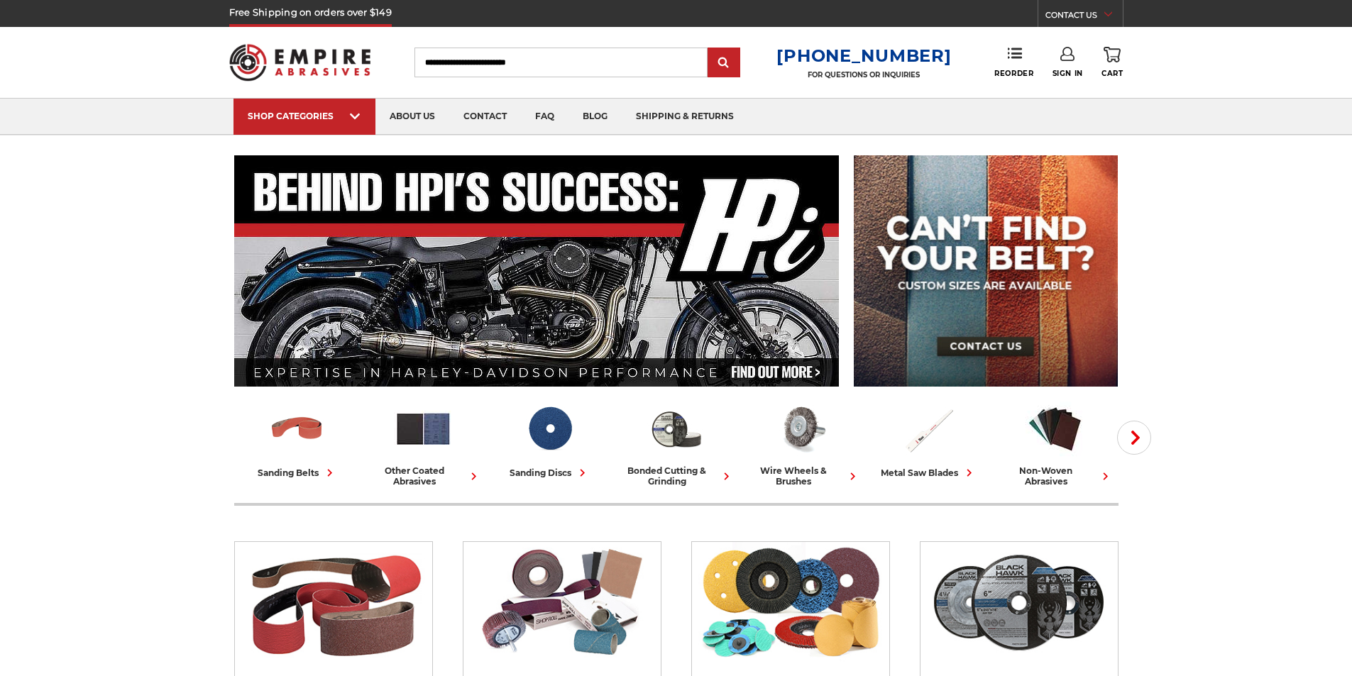 This screenshot has height=676, width=1352. Describe the element at coordinates (297, 440) in the screenshot. I see `a: sanding belts` at that location.